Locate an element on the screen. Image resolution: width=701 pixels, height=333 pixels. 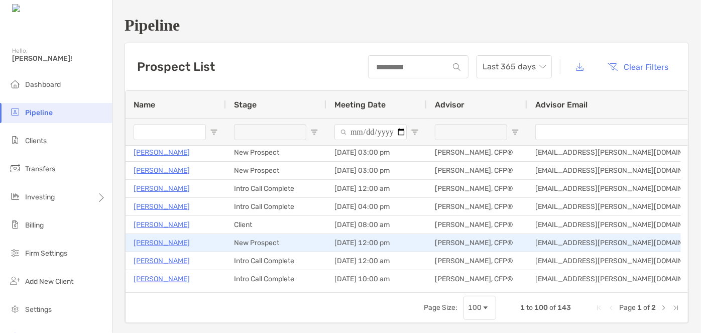
span: Name is located at coordinates (144, 104).